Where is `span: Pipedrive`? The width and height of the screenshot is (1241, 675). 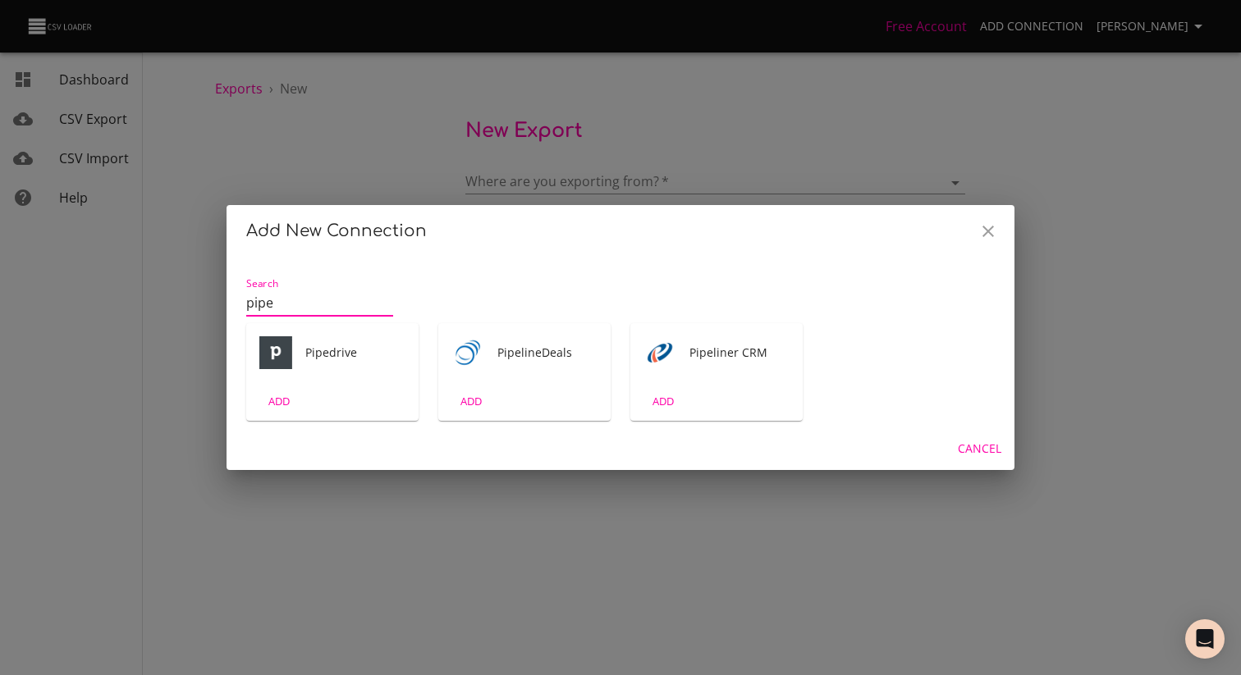 span: Pipedrive is located at coordinates (355, 353).